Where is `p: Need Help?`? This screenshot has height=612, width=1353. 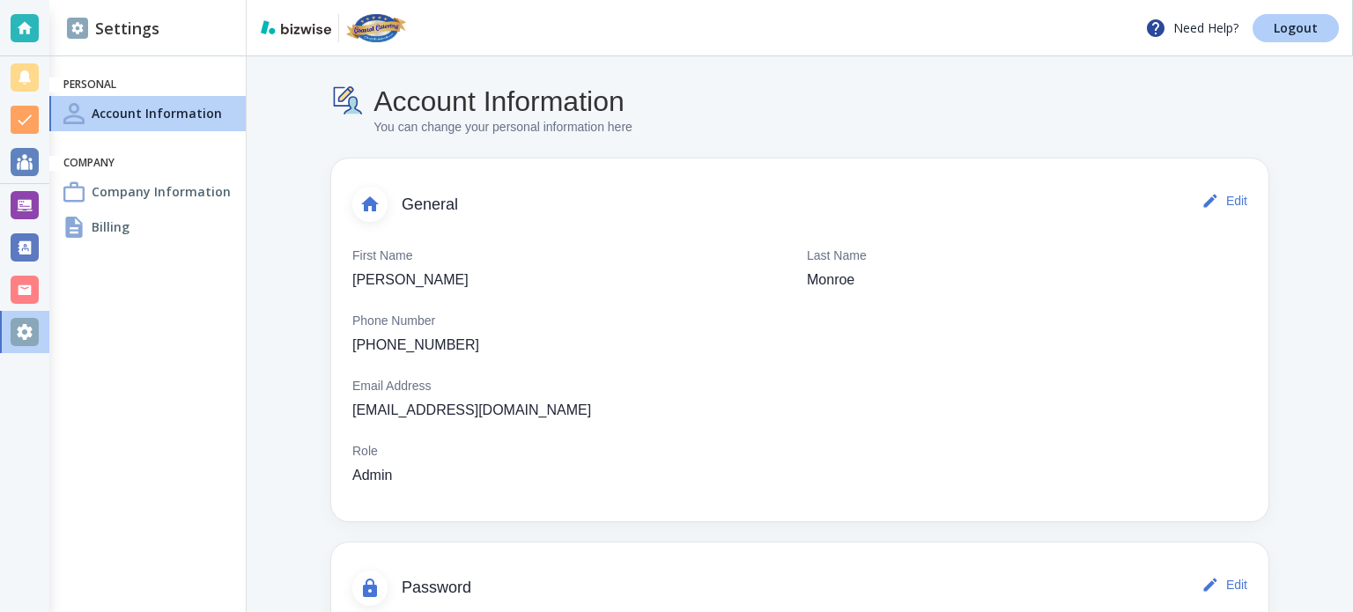
p: Need Help? is located at coordinates (1192, 28).